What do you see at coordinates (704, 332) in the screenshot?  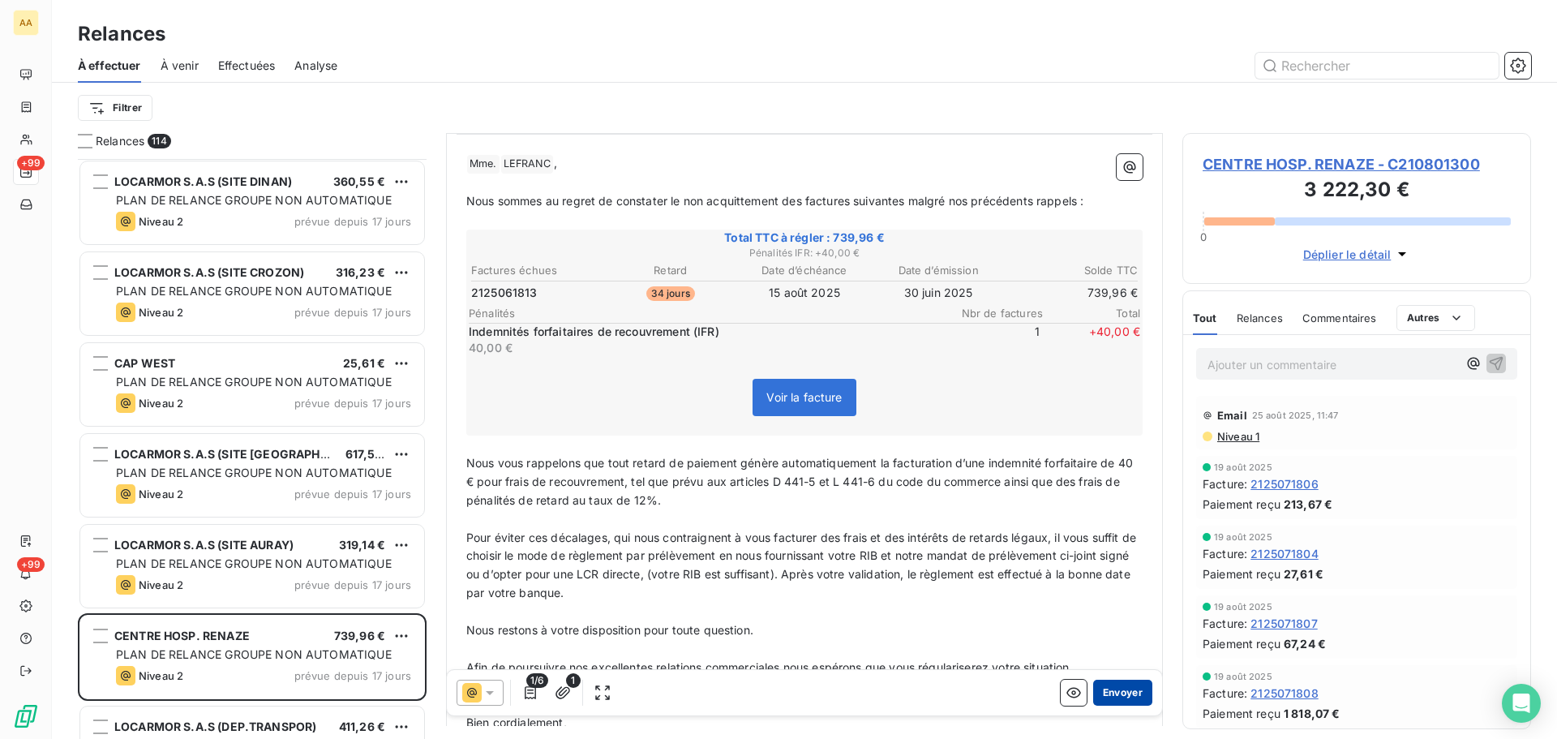 I see `p: Indemnités forfaitaires de recouvrement (IFR)` at bounding box center [704, 332].